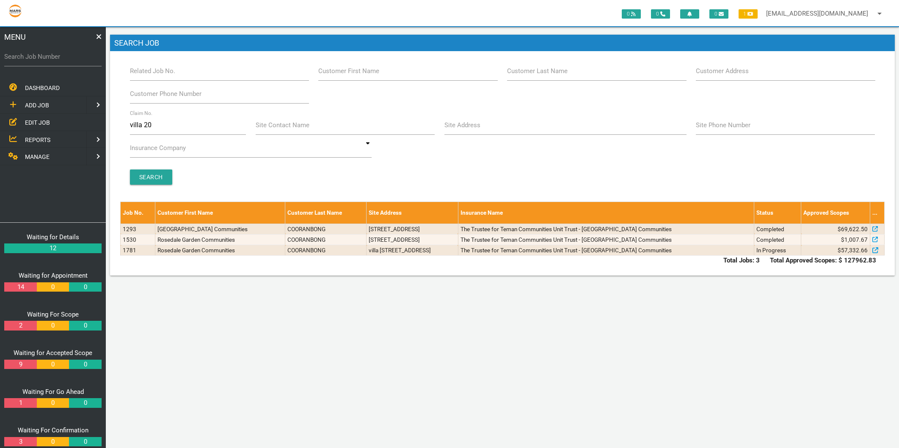 This screenshot has width=899, height=448. Describe the element at coordinates (502, 43) in the screenshot. I see `h1: Search Job` at that location.